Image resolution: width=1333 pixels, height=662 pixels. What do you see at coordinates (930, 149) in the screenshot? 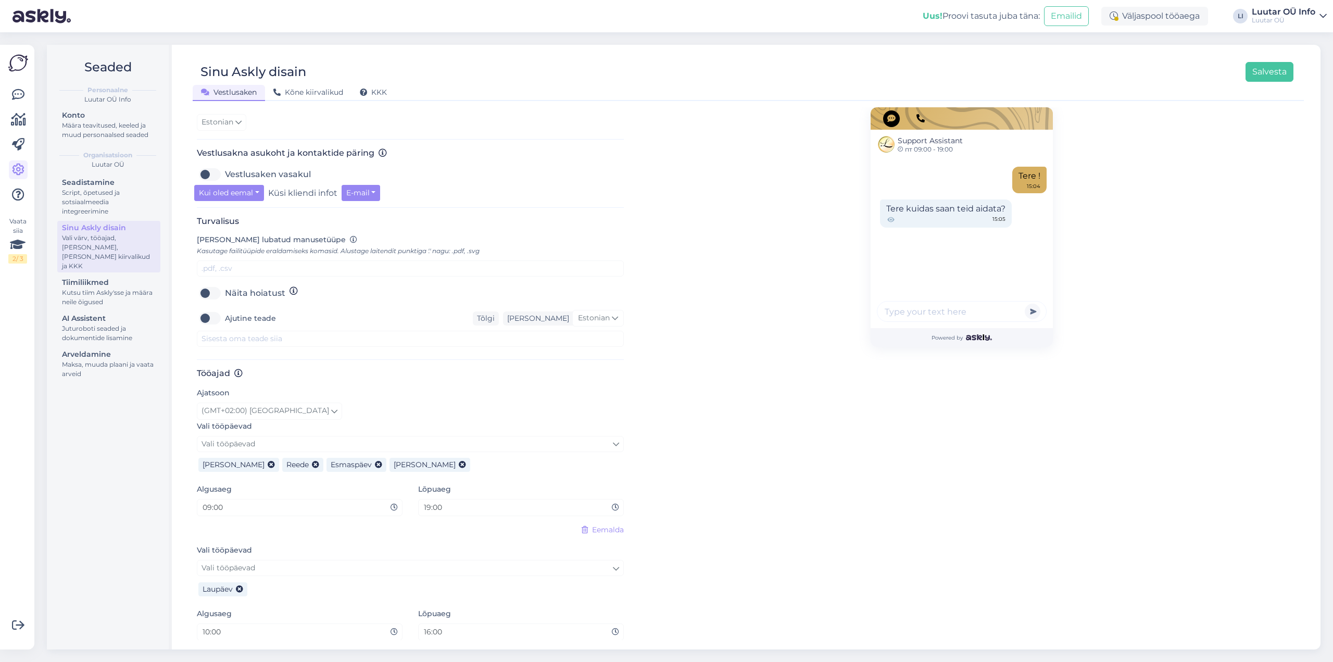
I see `span: пт 09:00 - 19:00` at bounding box center [930, 149].